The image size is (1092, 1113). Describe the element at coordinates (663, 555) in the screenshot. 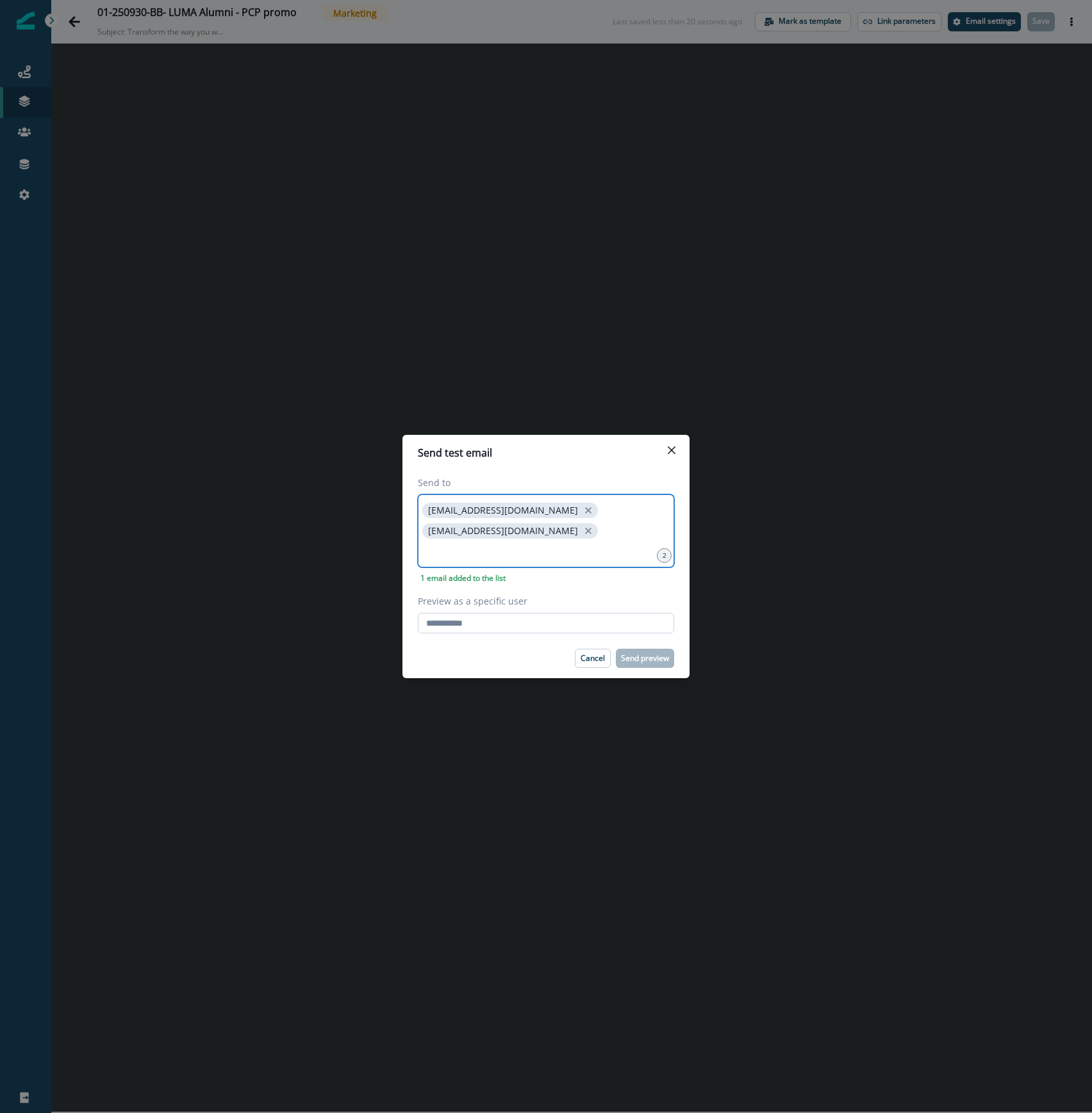

I see `div: 2` at that location.